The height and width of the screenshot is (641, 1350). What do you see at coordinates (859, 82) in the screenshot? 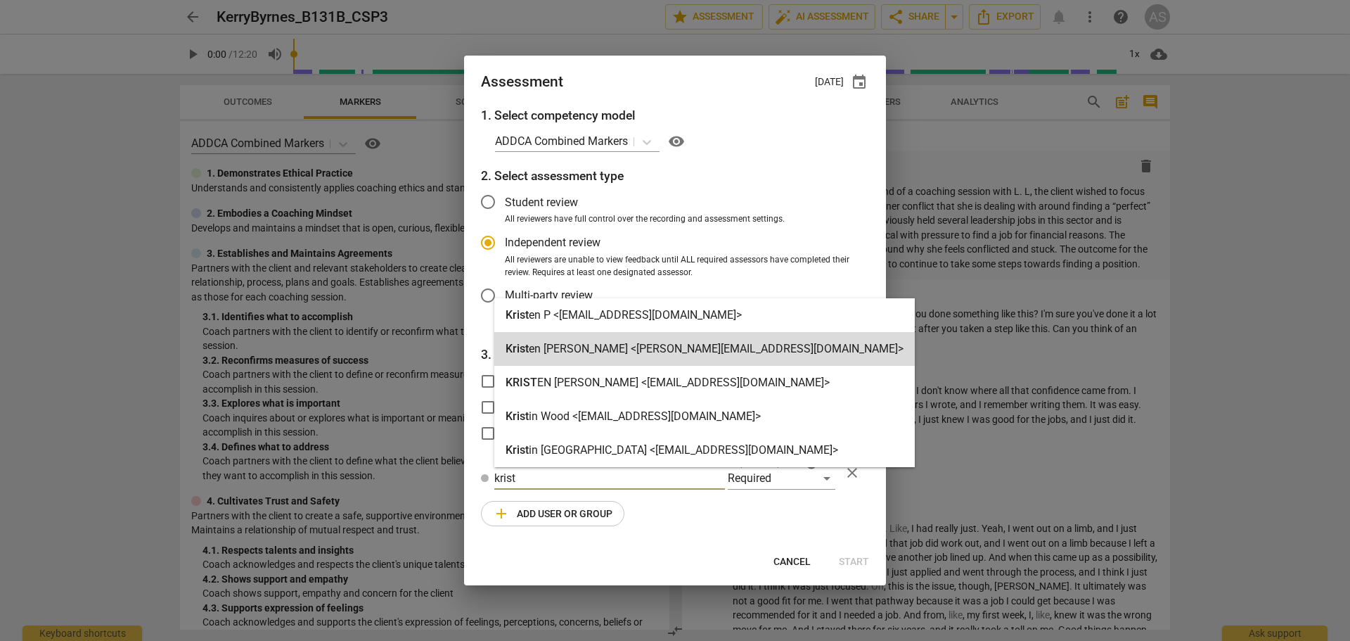
I see `span: event` at bounding box center [859, 82].